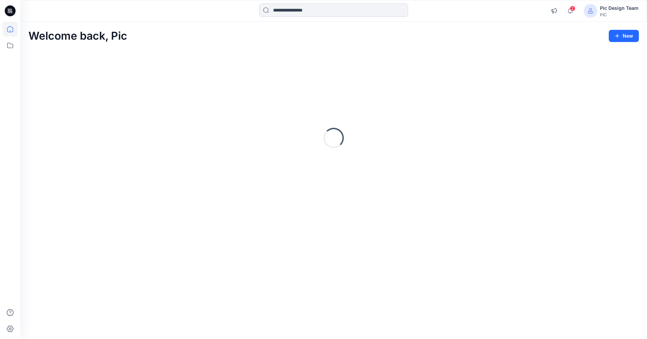 This screenshot has height=339, width=647. Describe the element at coordinates (624, 36) in the screenshot. I see `button: New` at that location.